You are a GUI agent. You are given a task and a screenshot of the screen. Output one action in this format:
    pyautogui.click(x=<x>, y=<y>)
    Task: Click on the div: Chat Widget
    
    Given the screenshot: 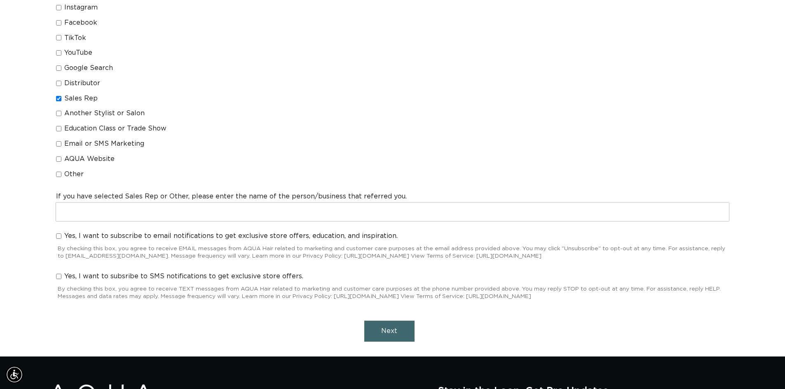 What is the action you would take?
    pyautogui.click(x=730, y=345)
    